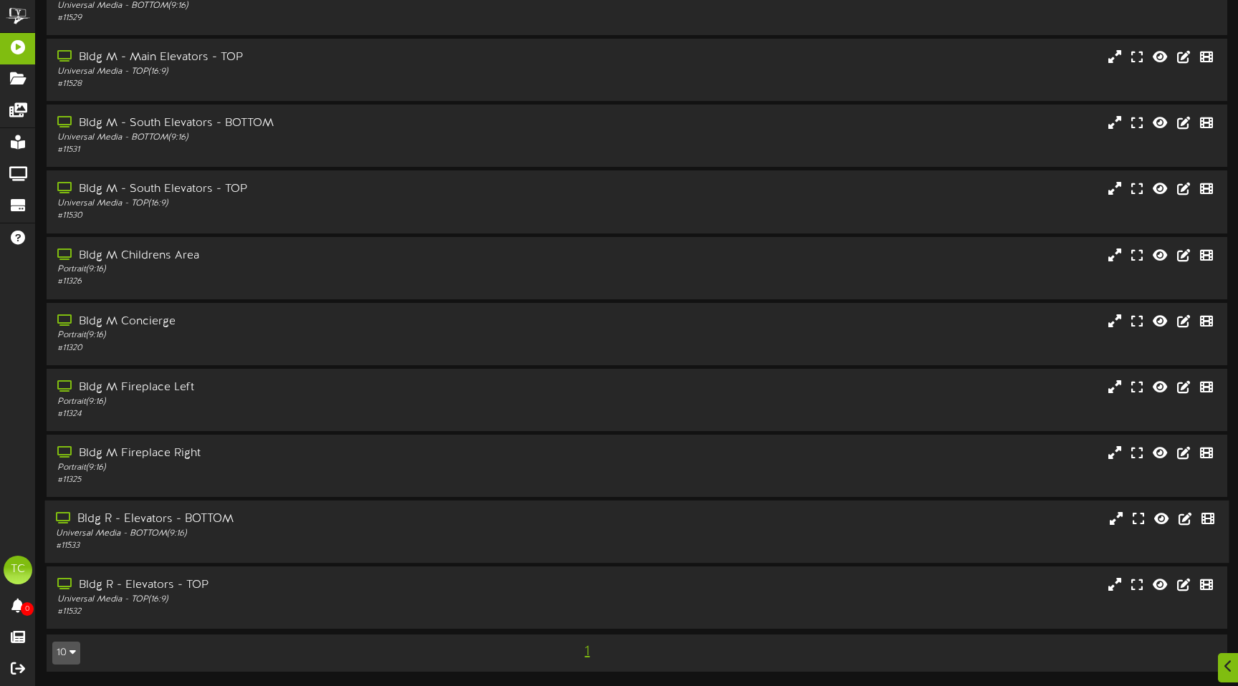  What do you see at coordinates (66, 653) in the screenshot?
I see `button: 10` at bounding box center [66, 653].